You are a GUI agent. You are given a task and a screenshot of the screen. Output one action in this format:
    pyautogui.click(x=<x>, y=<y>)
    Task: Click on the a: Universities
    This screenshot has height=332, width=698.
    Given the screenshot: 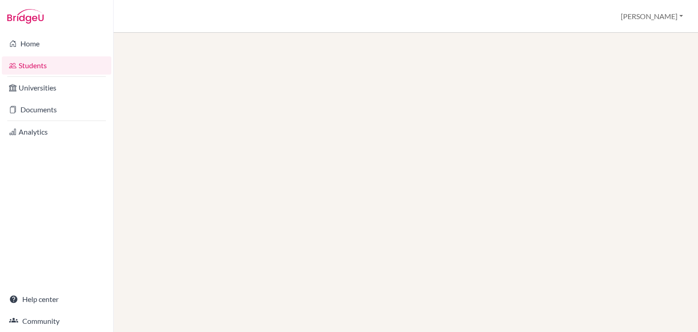 What is the action you would take?
    pyautogui.click(x=56, y=88)
    